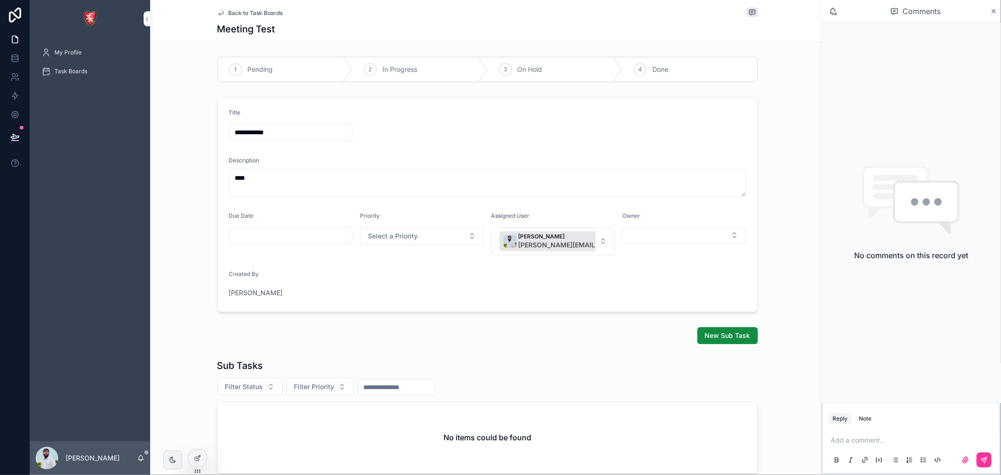 This screenshot has height=475, width=1001. Describe the element at coordinates (728, 336) in the screenshot. I see `span: New Sub Task` at that location.